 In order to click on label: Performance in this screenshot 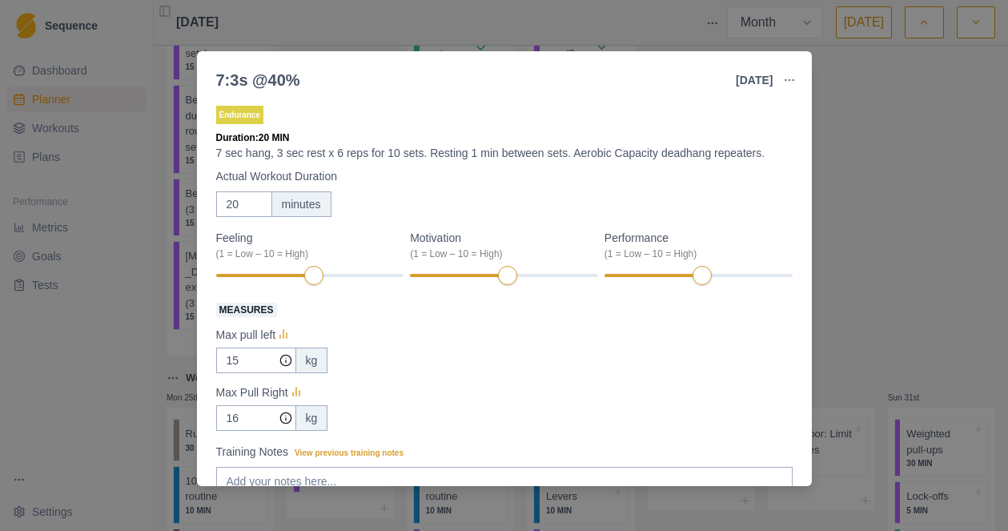, I will do `click(693, 245)`.